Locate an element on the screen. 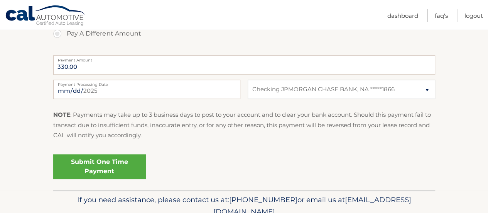  a: Submit One Time Payment is located at coordinates (100, 166).